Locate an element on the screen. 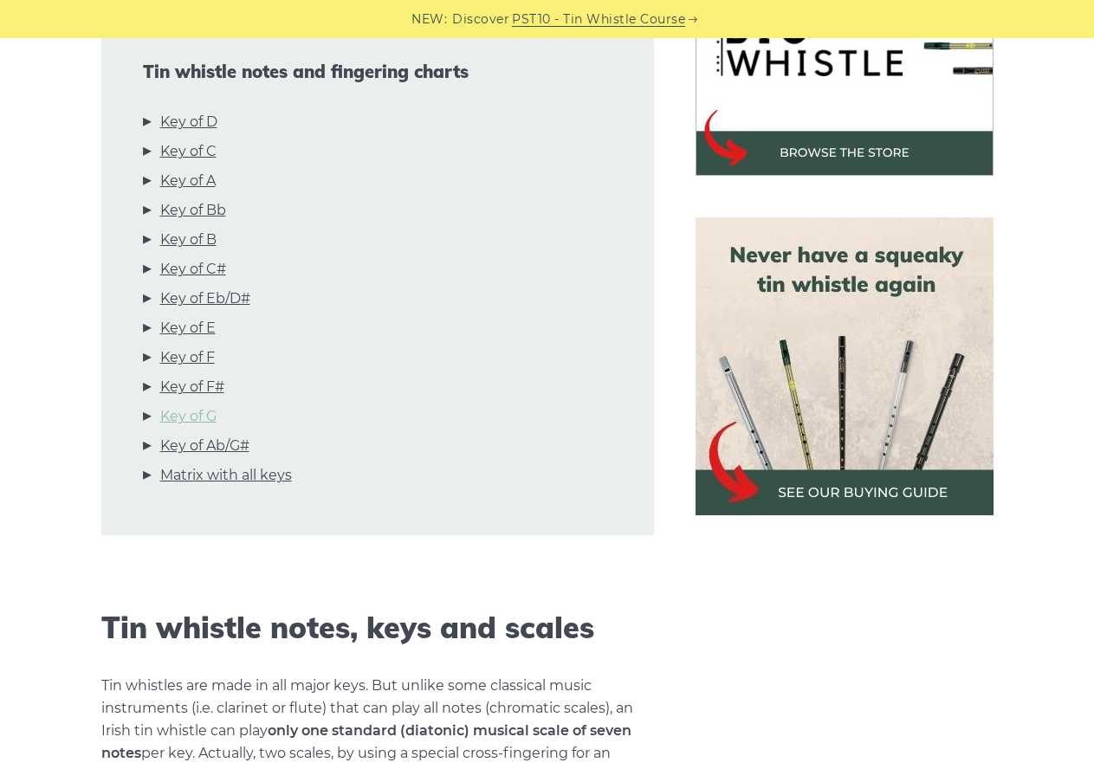 The width and height of the screenshot is (1094, 769). a: Key of D is located at coordinates (189, 122).